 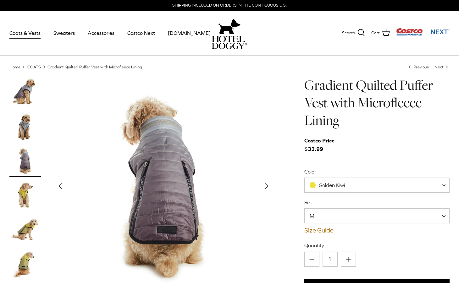 I want to click on input: Quantity, so click(x=330, y=260).